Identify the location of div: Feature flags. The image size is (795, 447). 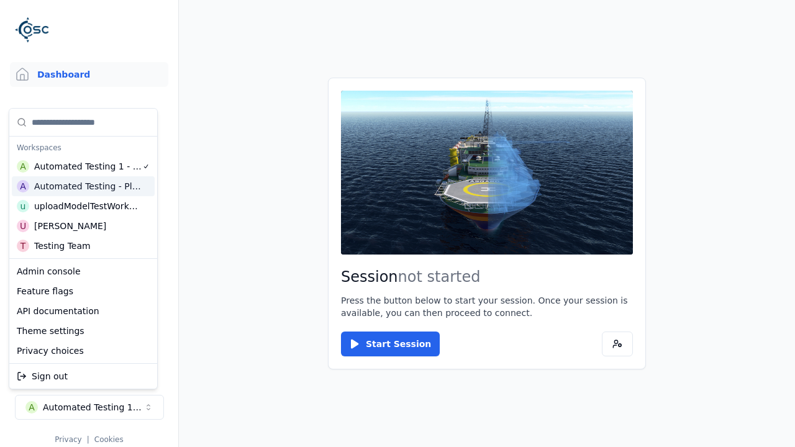
(83, 291).